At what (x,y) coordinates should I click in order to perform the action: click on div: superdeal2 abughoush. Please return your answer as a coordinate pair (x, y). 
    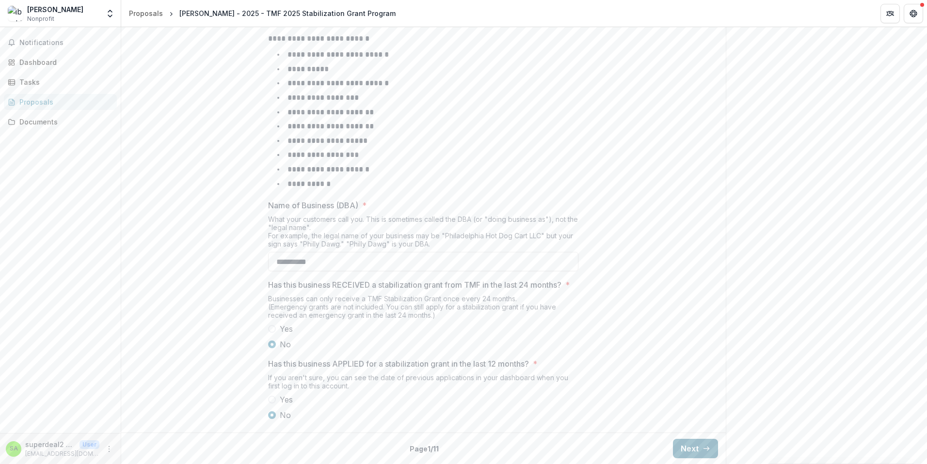
    Looking at the image, I should click on (14, 449).